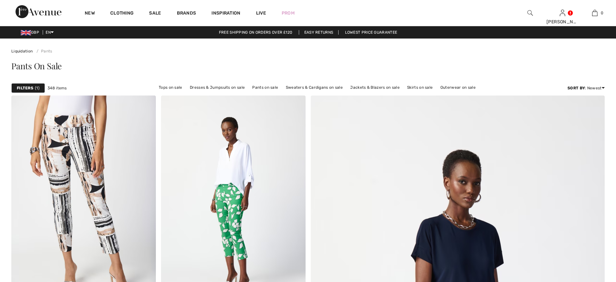  What do you see at coordinates (38, 12) in the screenshot?
I see `a: 1ère Avenue` at bounding box center [38, 12].